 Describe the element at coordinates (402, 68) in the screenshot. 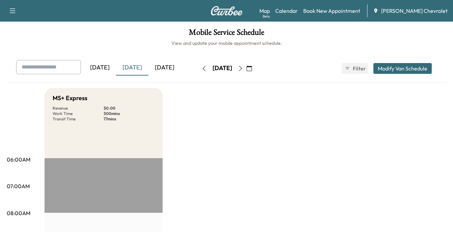

I see `button: Modify Van Schedule` at that location.